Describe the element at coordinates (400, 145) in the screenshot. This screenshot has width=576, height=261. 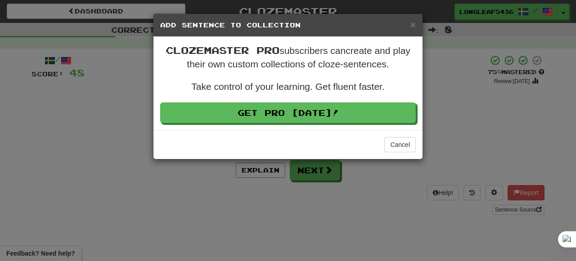
I see `button: Cancel` at that location.